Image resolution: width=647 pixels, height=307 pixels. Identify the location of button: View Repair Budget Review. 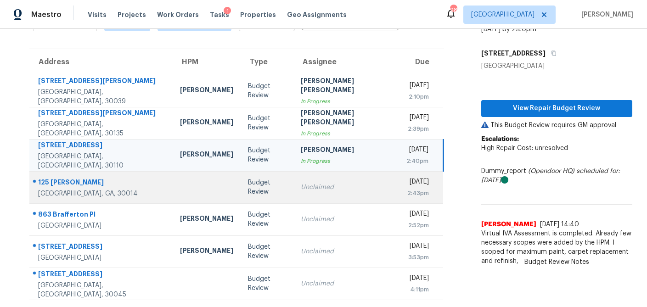
(557, 108).